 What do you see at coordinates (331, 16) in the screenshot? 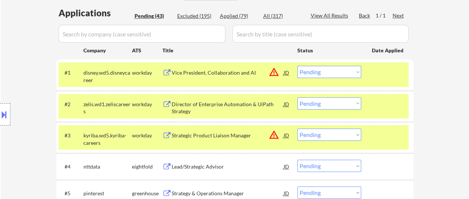
I see `div: View All Results` at bounding box center [331, 16].